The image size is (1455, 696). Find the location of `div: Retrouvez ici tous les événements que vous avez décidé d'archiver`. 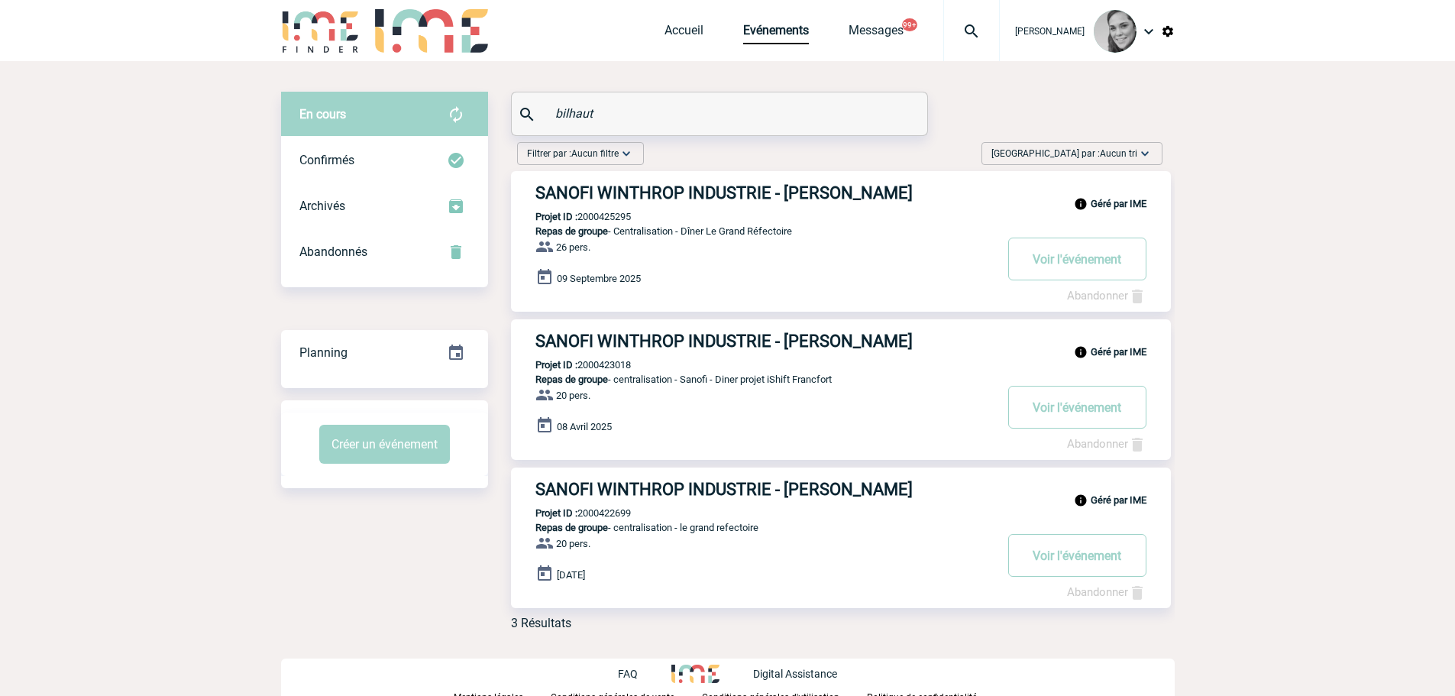

div: Retrouvez ici tous les événements que vous avez décidé d'archiver is located at coordinates (384, 206).